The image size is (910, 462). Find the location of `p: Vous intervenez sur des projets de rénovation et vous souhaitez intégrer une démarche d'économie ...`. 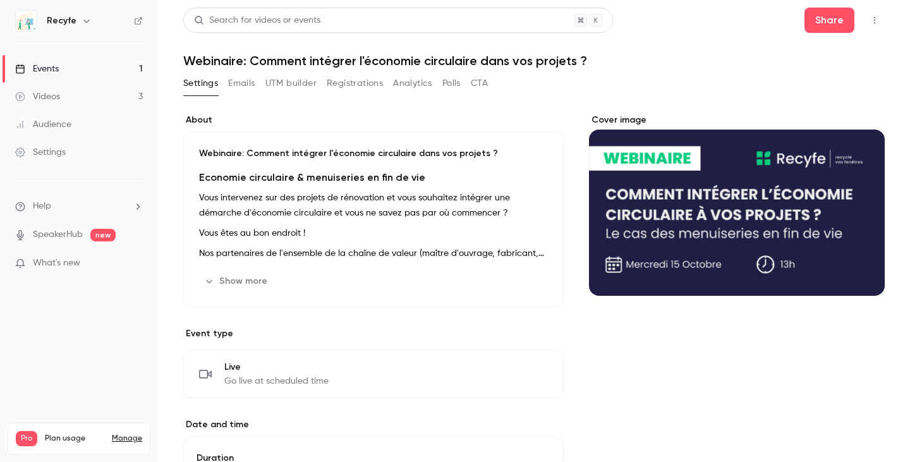

p: Vous intervenez sur des projets de rénovation et vous souhaitez intégrer une démarche d'économie ... is located at coordinates (373, 205).